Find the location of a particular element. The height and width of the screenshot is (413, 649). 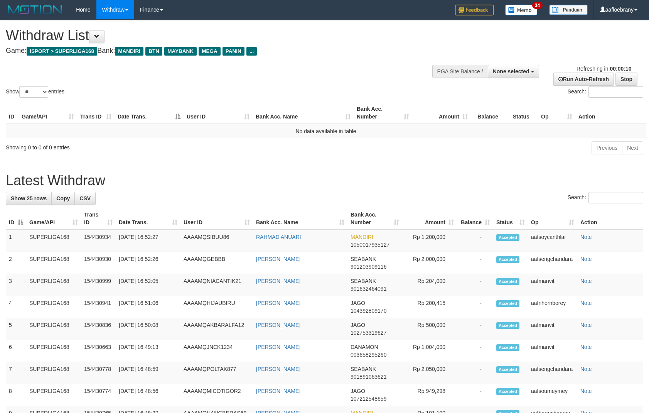

td: 4 is located at coordinates (16, 307).